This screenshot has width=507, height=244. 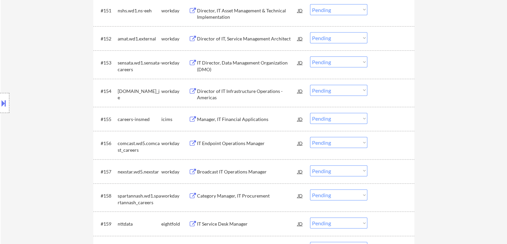 What do you see at coordinates (106, 195) in the screenshot?
I see `div: #158` at bounding box center [106, 195].